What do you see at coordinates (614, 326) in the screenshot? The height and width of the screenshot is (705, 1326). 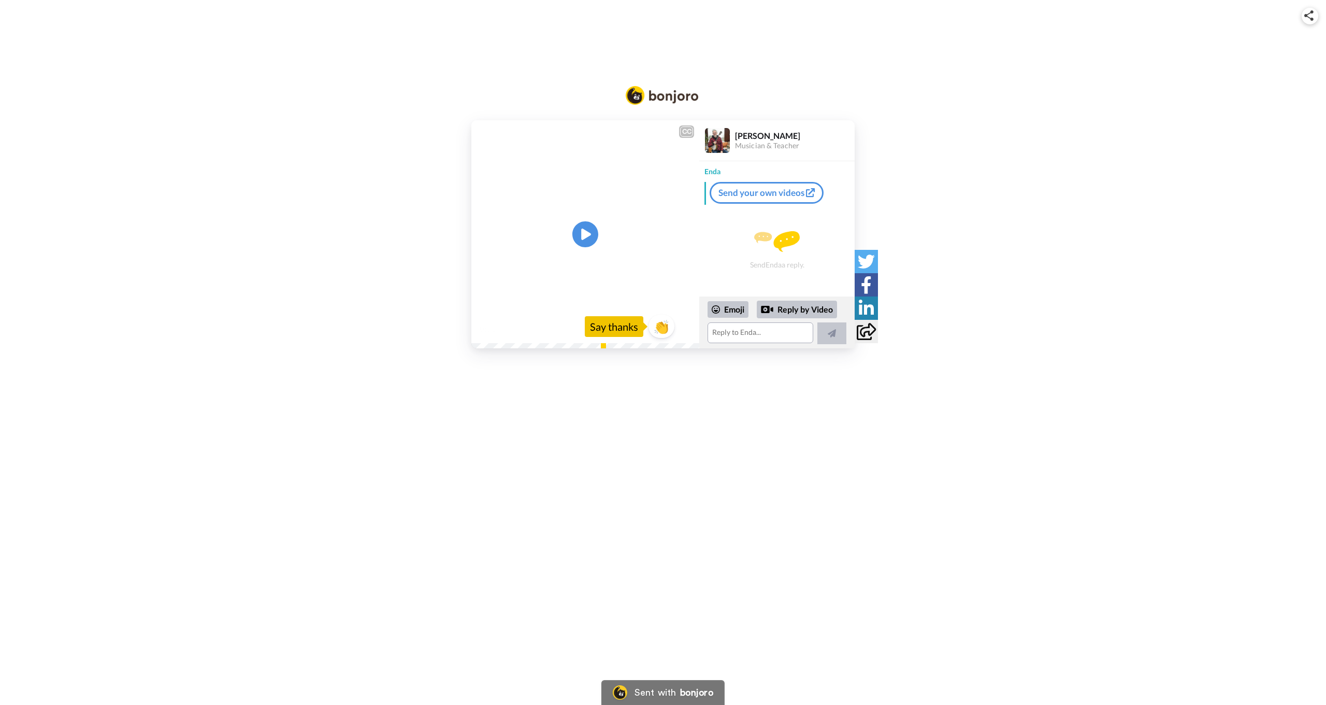 I see `div: Say thanks` at bounding box center [614, 326].